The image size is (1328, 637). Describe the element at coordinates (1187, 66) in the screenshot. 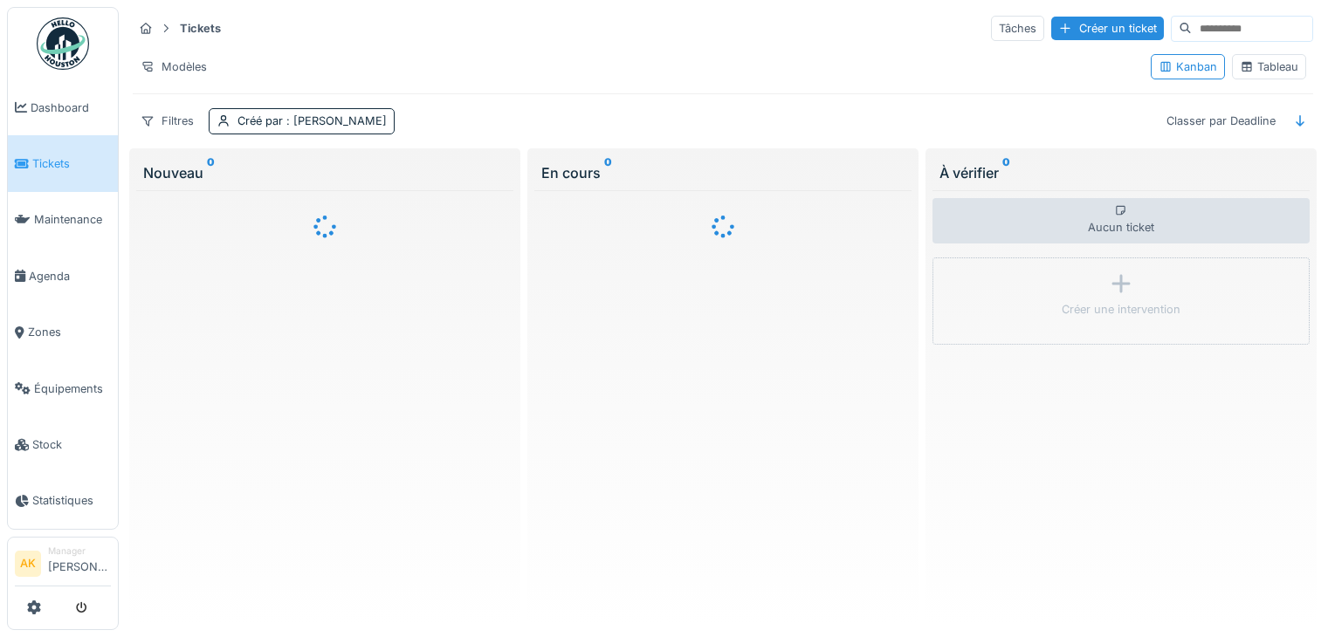

I see `div: Kanban` at that location.